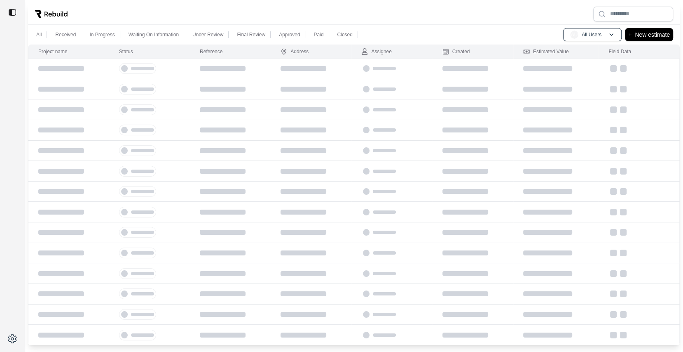  Describe the element at coordinates (649, 35) in the screenshot. I see `button: +New estimate` at that location.